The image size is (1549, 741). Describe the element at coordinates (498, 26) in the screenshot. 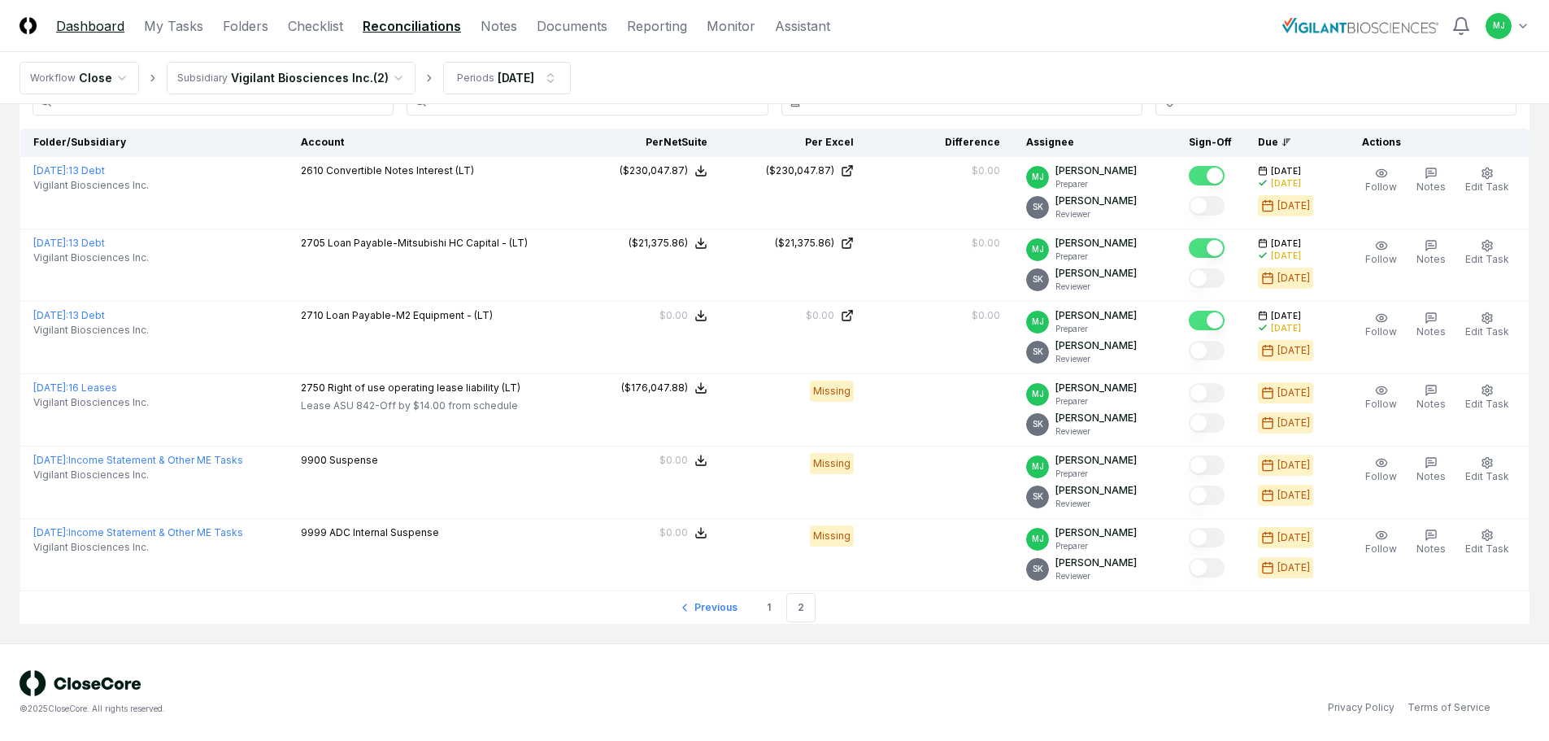

I see `a: Notes` at that location.